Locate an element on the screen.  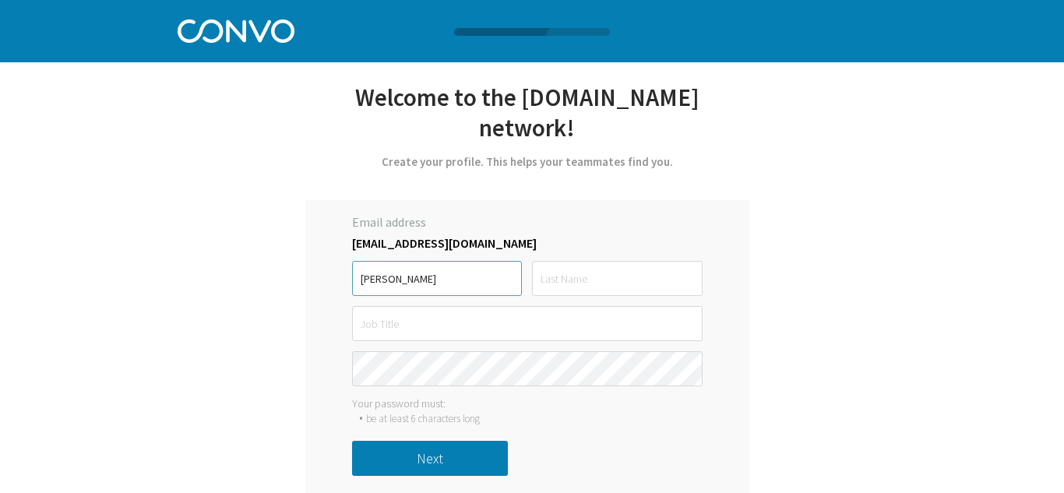
input: Job Title is located at coordinates (527, 323).